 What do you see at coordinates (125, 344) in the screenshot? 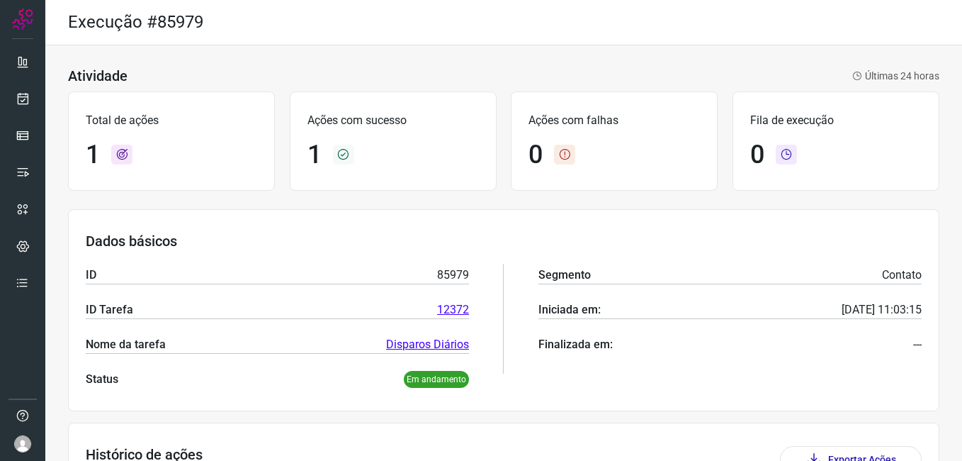
I see `p: Nome da tarefa` at bounding box center [125, 344].